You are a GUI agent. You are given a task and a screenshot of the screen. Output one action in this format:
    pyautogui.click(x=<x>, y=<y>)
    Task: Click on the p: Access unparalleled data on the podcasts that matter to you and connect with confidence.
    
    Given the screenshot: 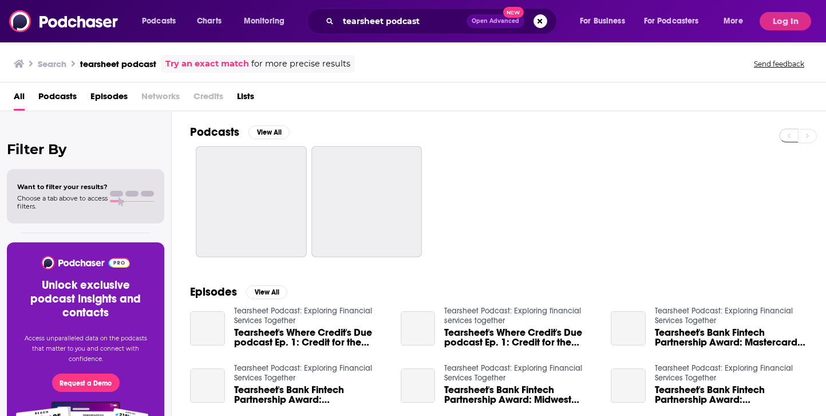 What is the action you would take?
    pyautogui.click(x=85, y=349)
    